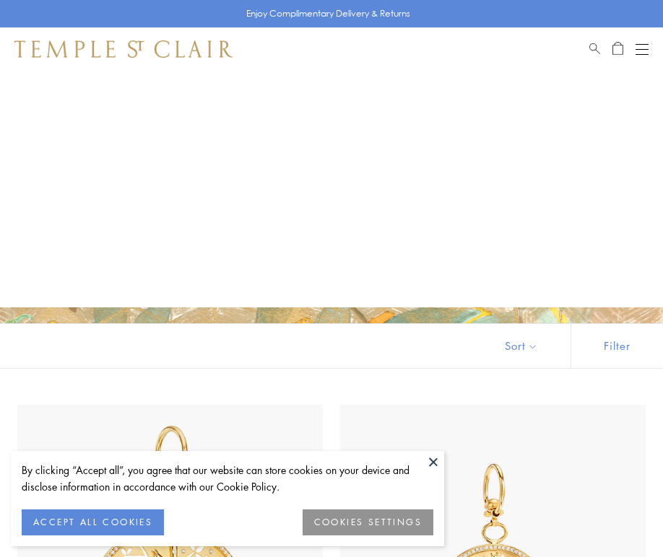 The height and width of the screenshot is (557, 663). Describe the element at coordinates (367, 523) in the screenshot. I see `button: COOKIES SETTINGS` at that location.